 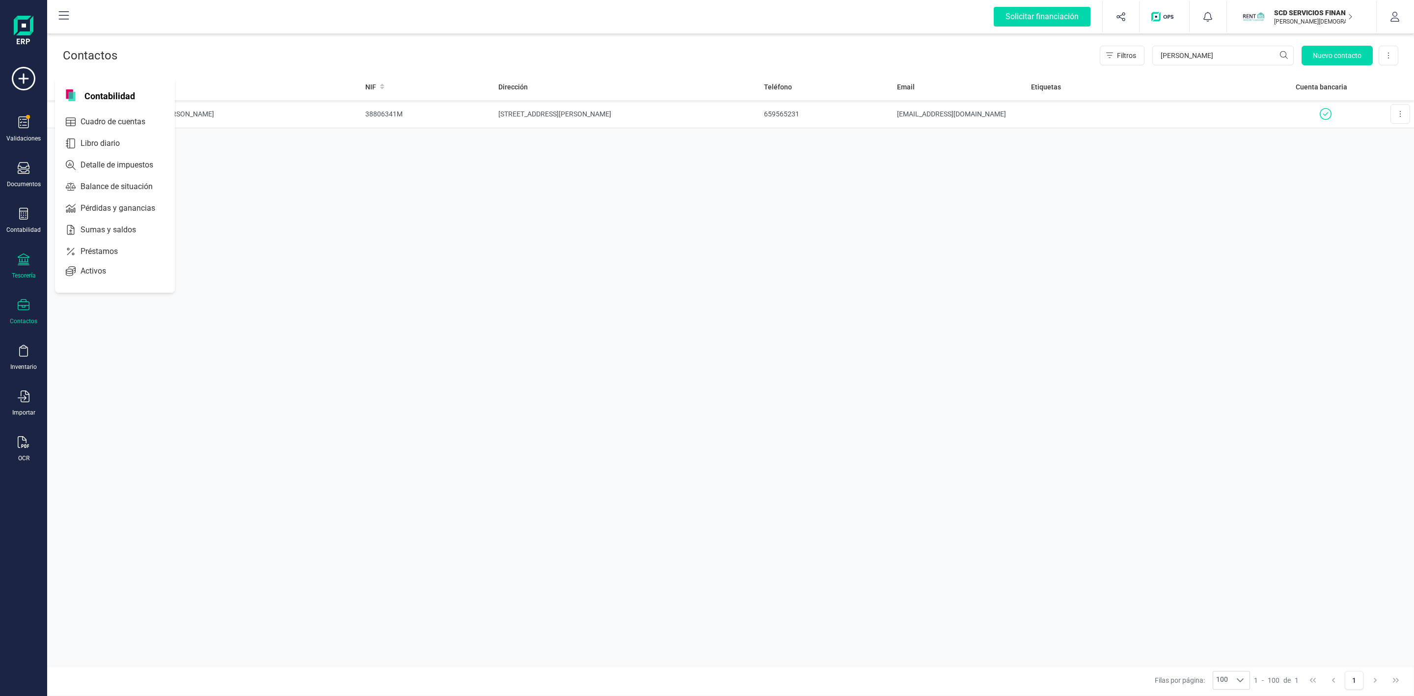 What do you see at coordinates (1203, 680) in the screenshot?
I see `div: Filas por página:` at bounding box center [1203, 680].